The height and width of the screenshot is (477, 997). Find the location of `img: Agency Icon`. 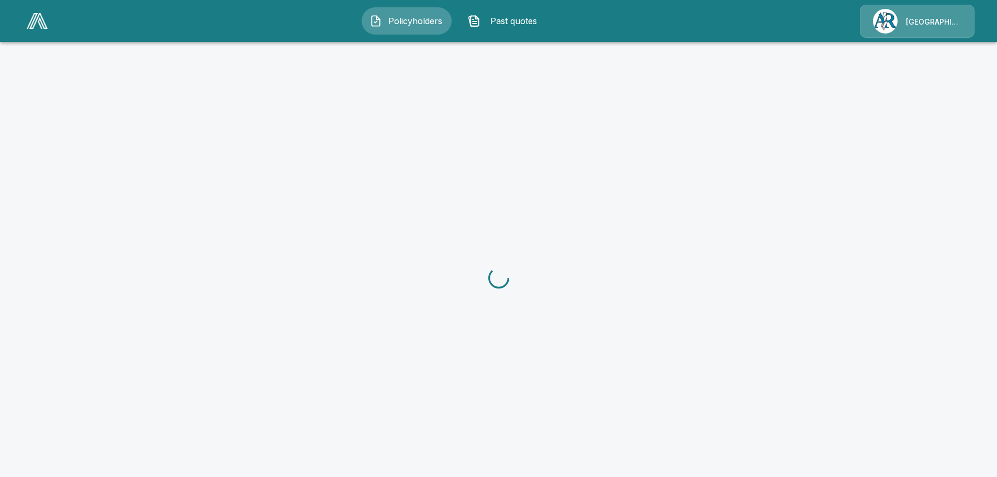

img: Agency Icon is located at coordinates (885, 21).